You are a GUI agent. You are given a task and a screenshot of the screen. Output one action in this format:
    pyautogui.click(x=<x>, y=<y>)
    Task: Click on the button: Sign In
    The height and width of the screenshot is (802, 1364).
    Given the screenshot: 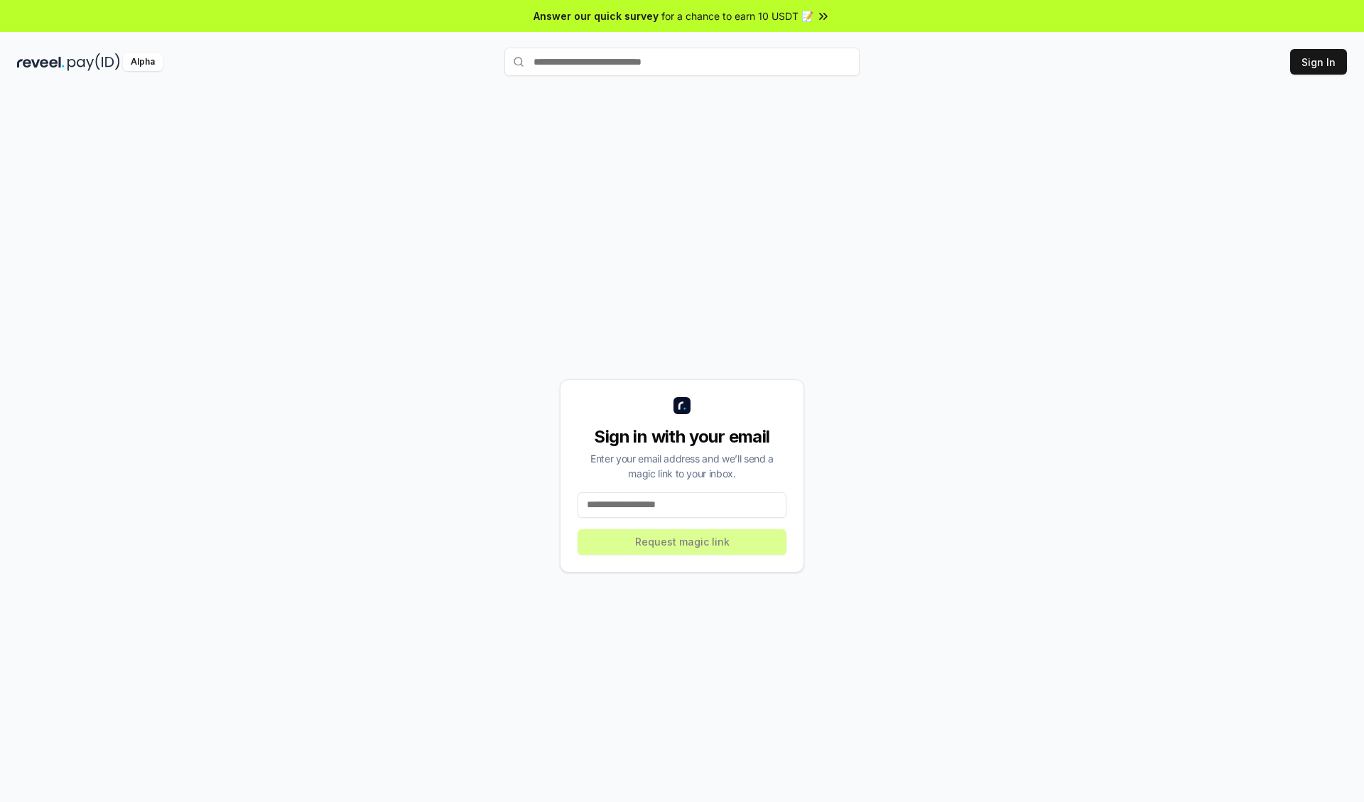 What is the action you would take?
    pyautogui.click(x=1318, y=62)
    